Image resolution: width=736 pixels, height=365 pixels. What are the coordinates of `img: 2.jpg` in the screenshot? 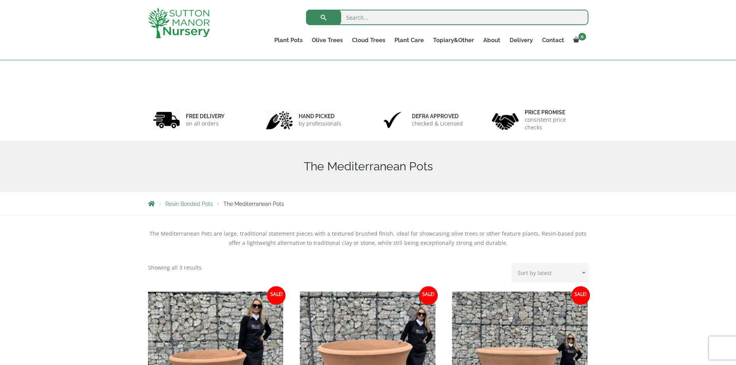 It's located at (279, 120).